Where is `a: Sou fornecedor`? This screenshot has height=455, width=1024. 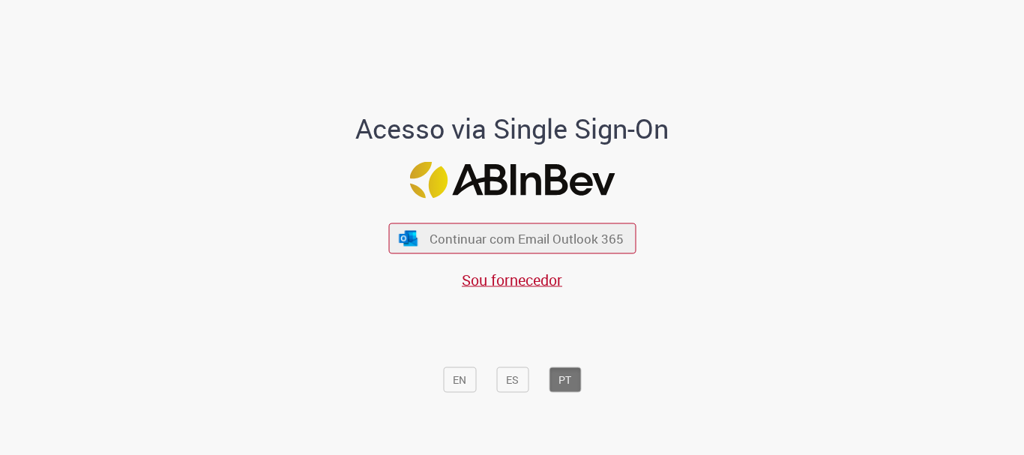 a: Sou fornecedor is located at coordinates (512, 280).